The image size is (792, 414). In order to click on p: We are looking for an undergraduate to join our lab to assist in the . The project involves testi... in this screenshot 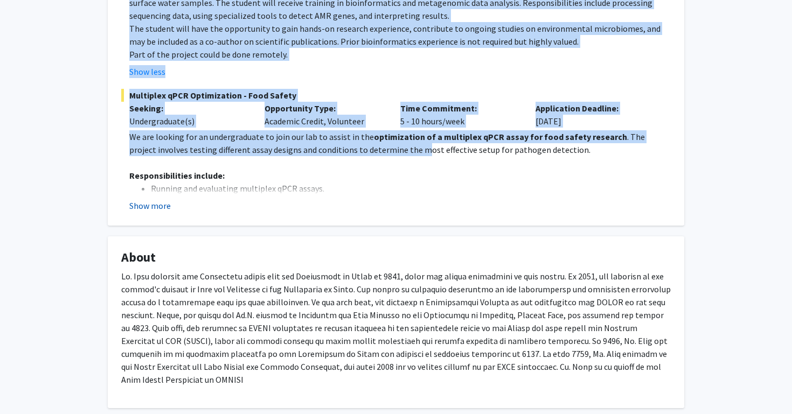, I will do `click(400, 143)`.